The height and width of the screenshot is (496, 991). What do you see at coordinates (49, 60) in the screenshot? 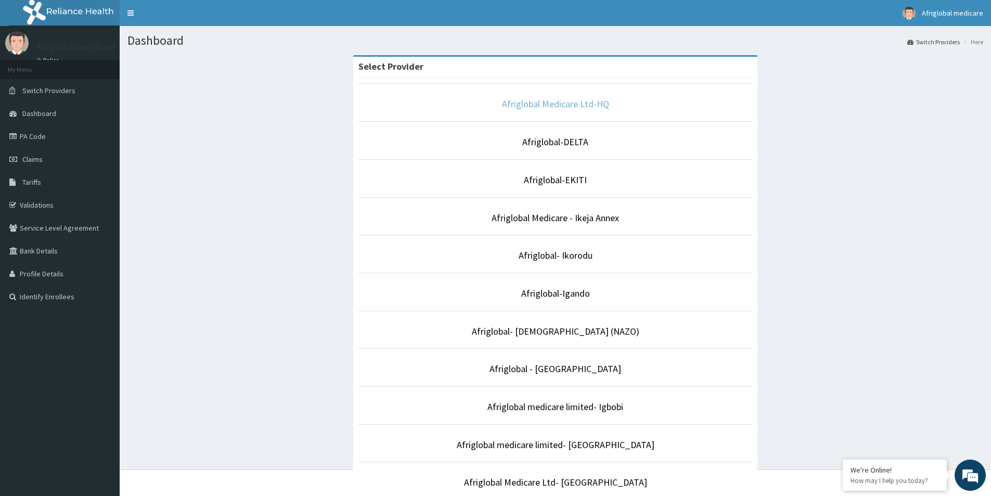
I see `a: Online` at bounding box center [49, 60].